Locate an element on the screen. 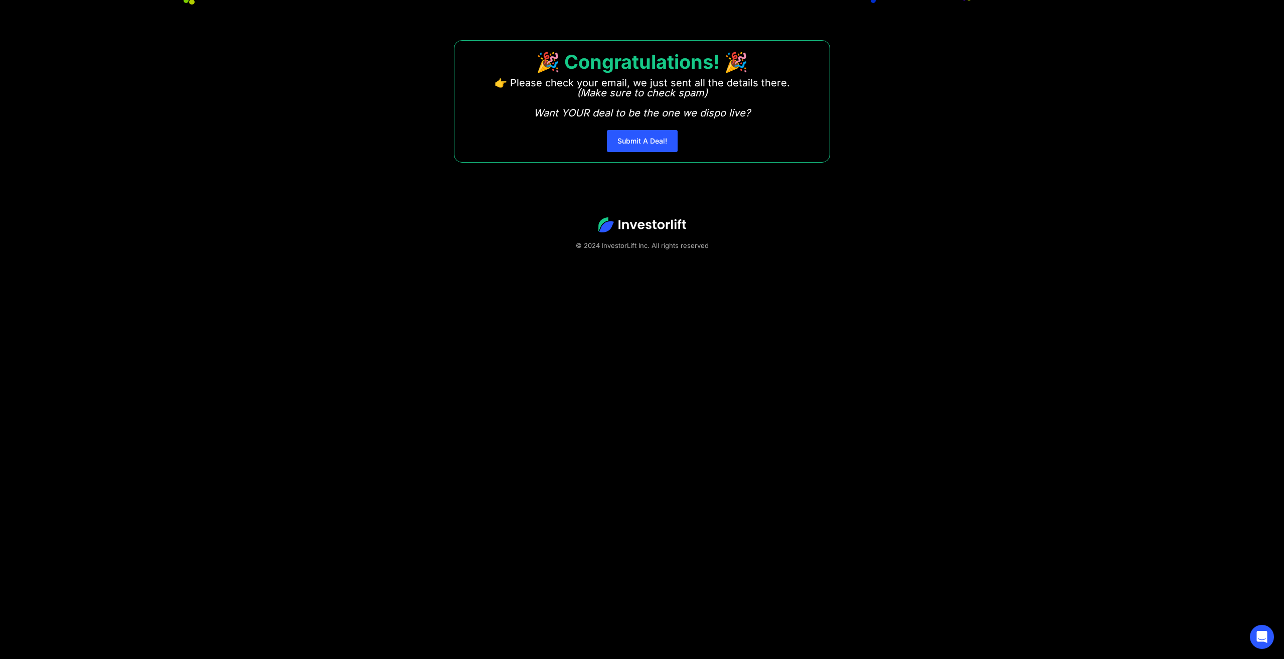 Image resolution: width=1284 pixels, height=659 pixels. p: 👉 Please check your email, we just sent all the details there. ‍ is located at coordinates (642, 98).